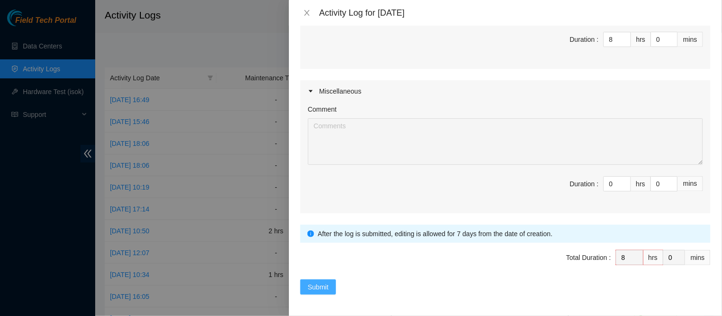 This screenshot has height=316, width=722. I want to click on div: Total Duration :, so click(588, 258).